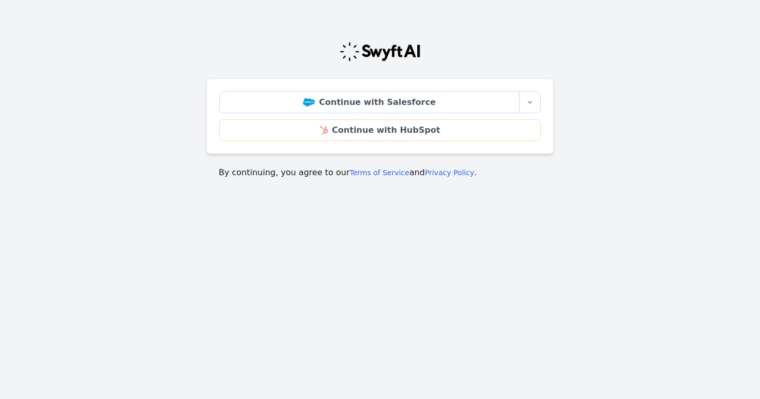  What do you see at coordinates (380, 52) in the screenshot?
I see `img: Swyft Logo` at bounding box center [380, 52].